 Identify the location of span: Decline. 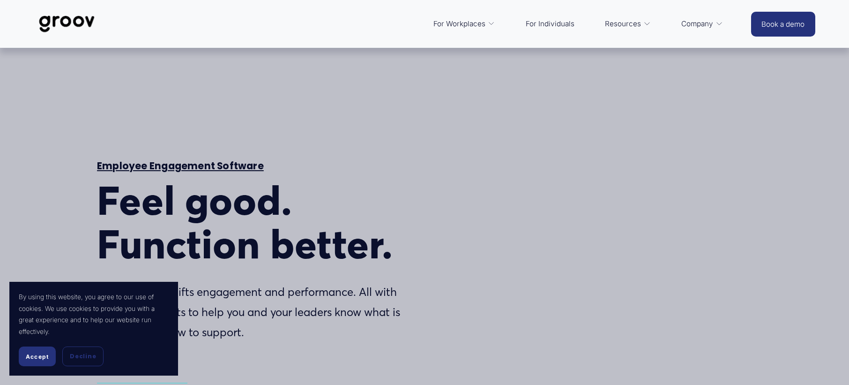
(83, 356).